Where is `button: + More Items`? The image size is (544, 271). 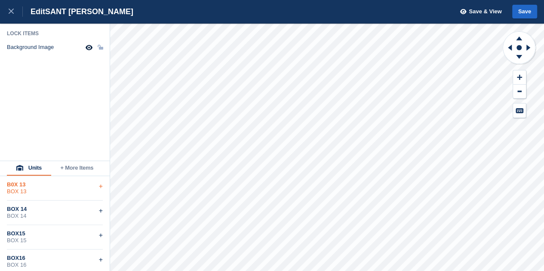 button: + More Items is located at coordinates (77, 169).